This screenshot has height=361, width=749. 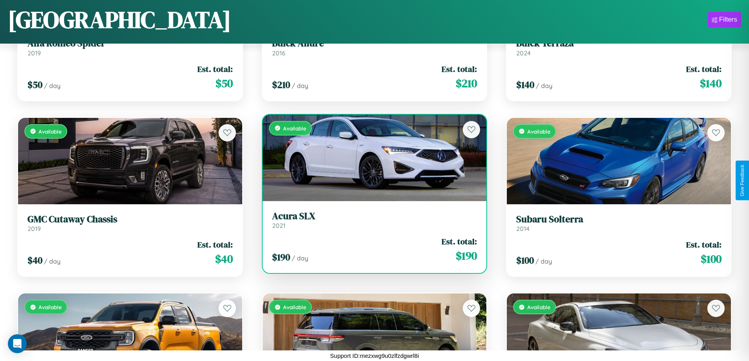 What do you see at coordinates (17, 344) in the screenshot?
I see `div: Open Intercom Messenger` at bounding box center [17, 344].